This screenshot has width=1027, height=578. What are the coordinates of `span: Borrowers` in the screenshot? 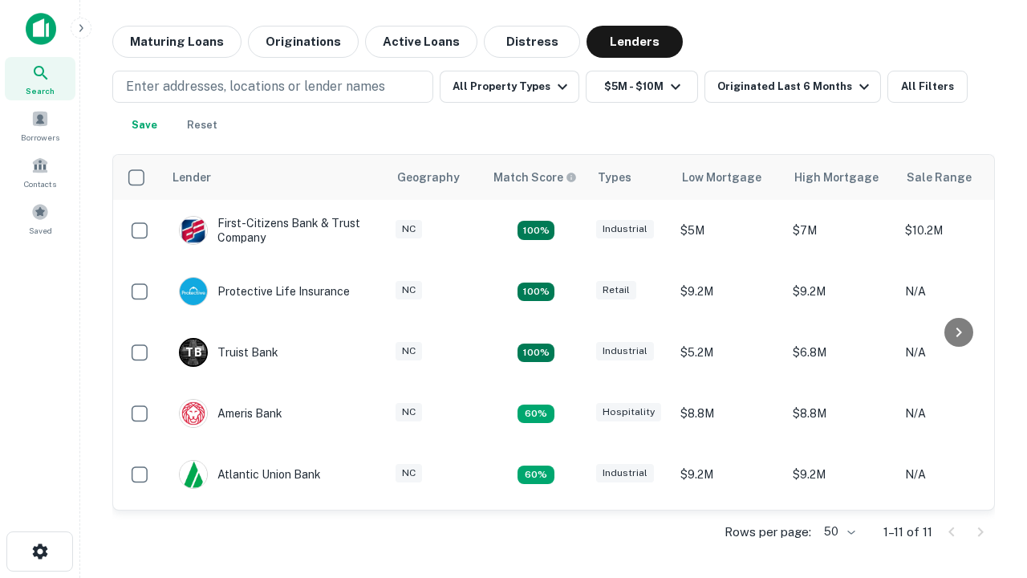 It's located at (40, 137).